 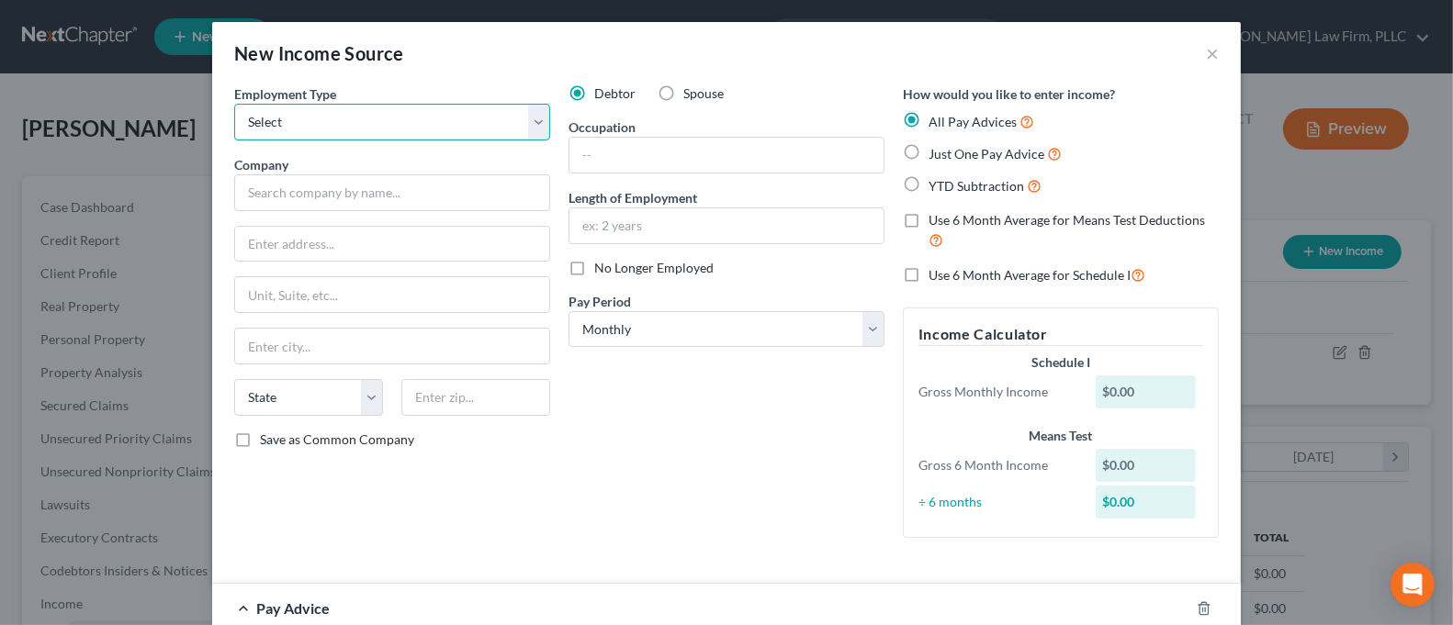 What do you see at coordinates (293, 608) in the screenshot?
I see `span: Pay Advice` at bounding box center [293, 608].